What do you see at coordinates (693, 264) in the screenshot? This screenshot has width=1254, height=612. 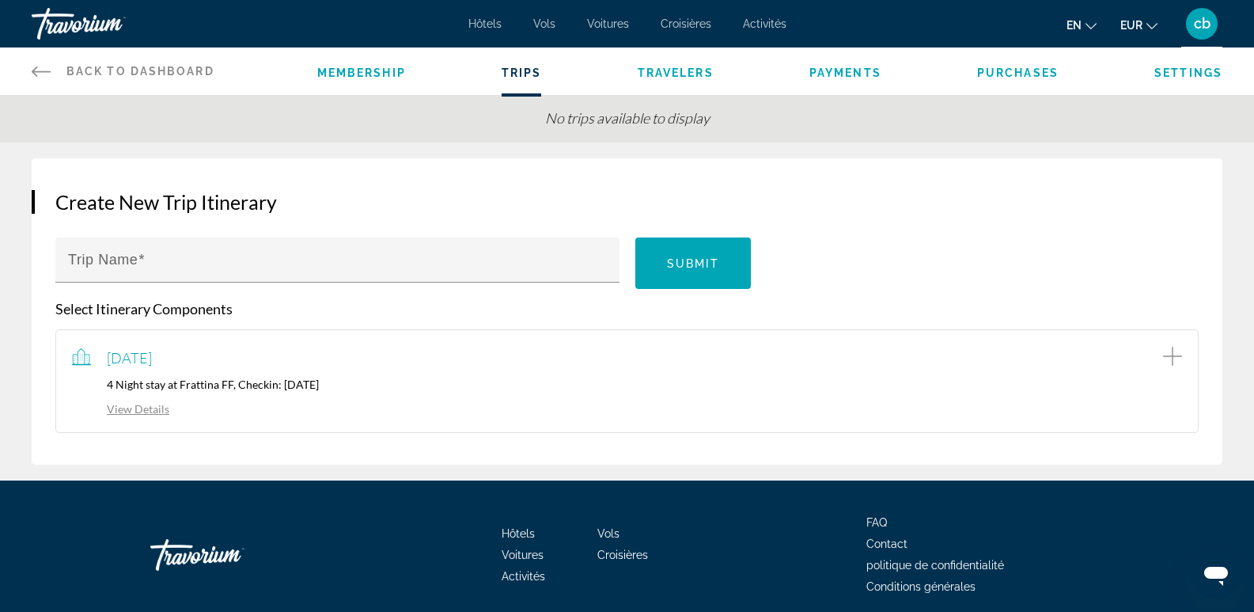 I see `span: Submit` at bounding box center [693, 264].